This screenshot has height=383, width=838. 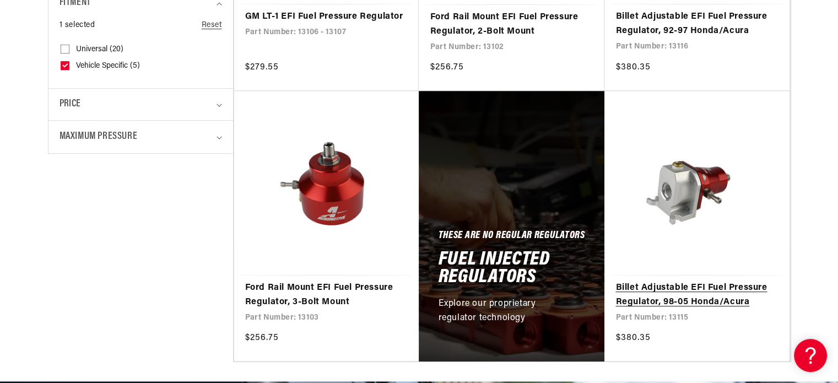 I want to click on h2: Fuel Injected Regulators, so click(x=511, y=268).